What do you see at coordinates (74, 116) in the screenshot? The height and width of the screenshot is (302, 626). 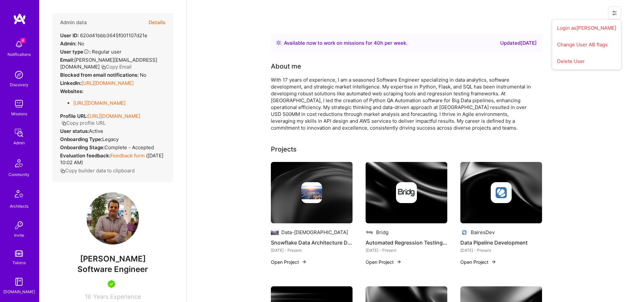 I see `strong: Profile URL:` at bounding box center [74, 116].